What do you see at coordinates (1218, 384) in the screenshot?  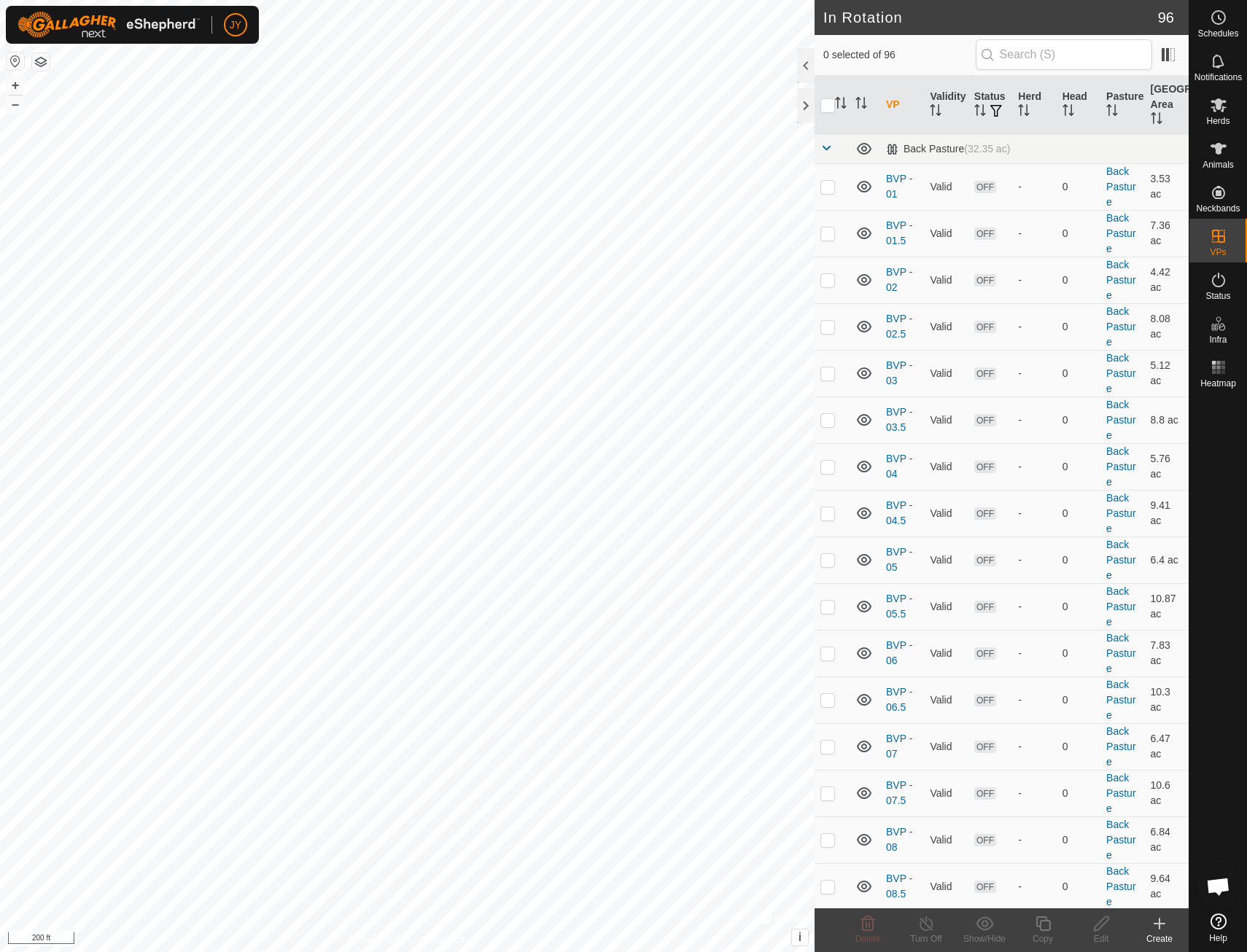 I see `span: Heatmap` at bounding box center [1218, 384].